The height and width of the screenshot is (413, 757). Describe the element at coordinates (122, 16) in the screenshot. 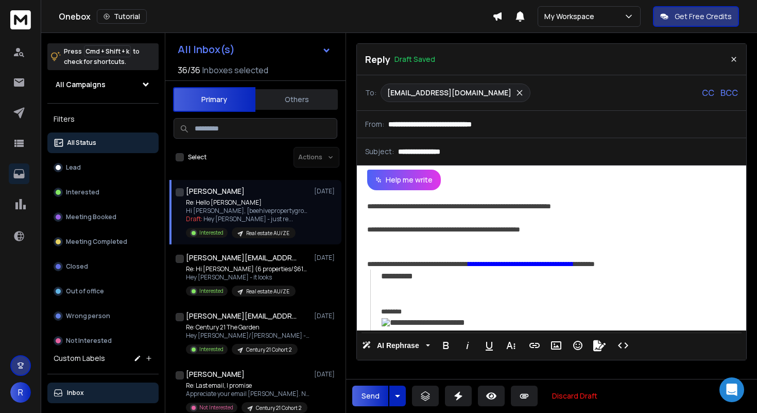

I see `button: Tutorial` at that location.